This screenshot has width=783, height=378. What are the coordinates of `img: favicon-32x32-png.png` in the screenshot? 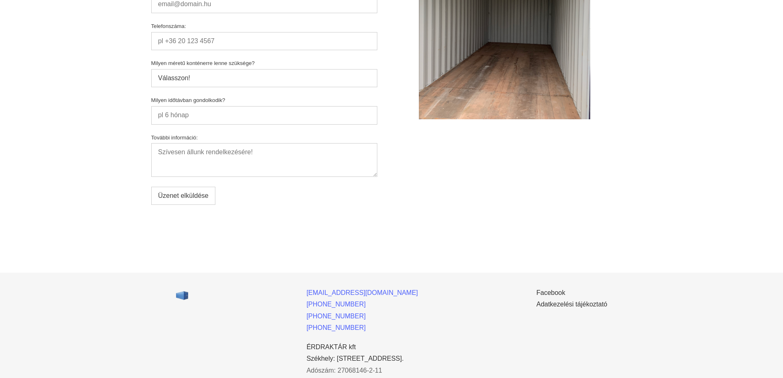 It's located at (182, 295).